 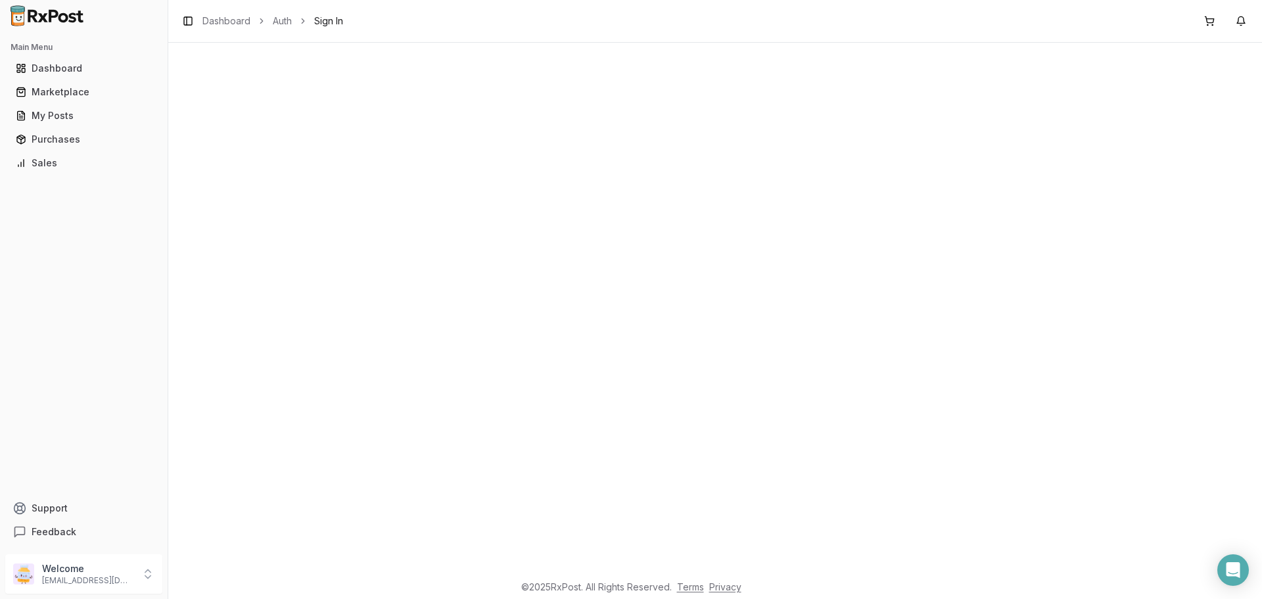 What do you see at coordinates (690, 586) in the screenshot?
I see `a: Terms` at bounding box center [690, 586].